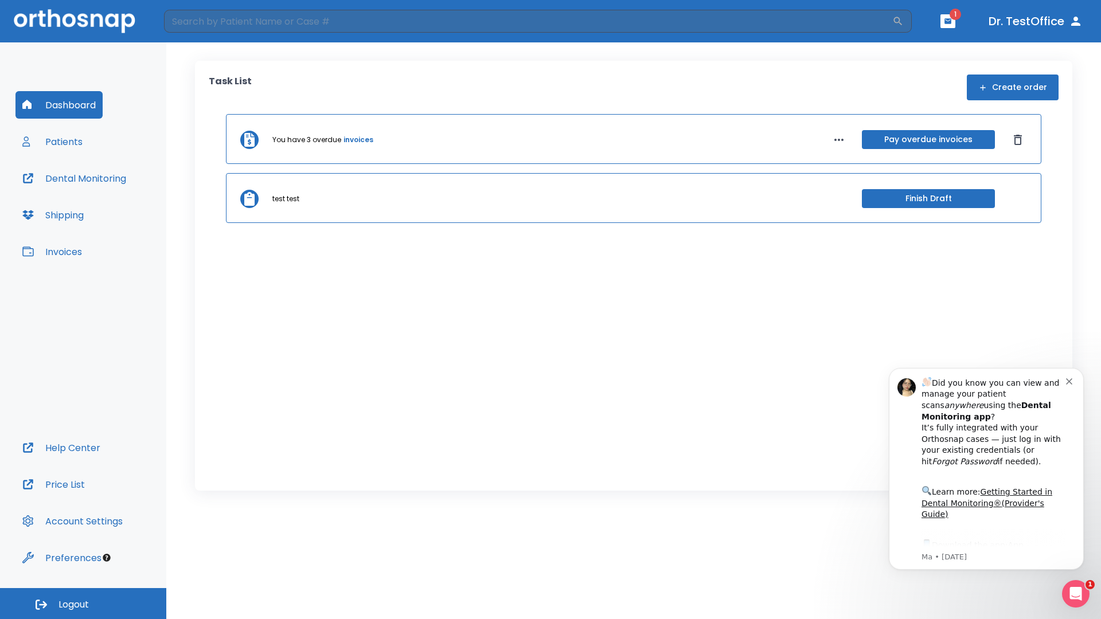 Image resolution: width=1101 pixels, height=619 pixels. What do you see at coordinates (53, 215) in the screenshot?
I see `a: Shipping` at bounding box center [53, 215].